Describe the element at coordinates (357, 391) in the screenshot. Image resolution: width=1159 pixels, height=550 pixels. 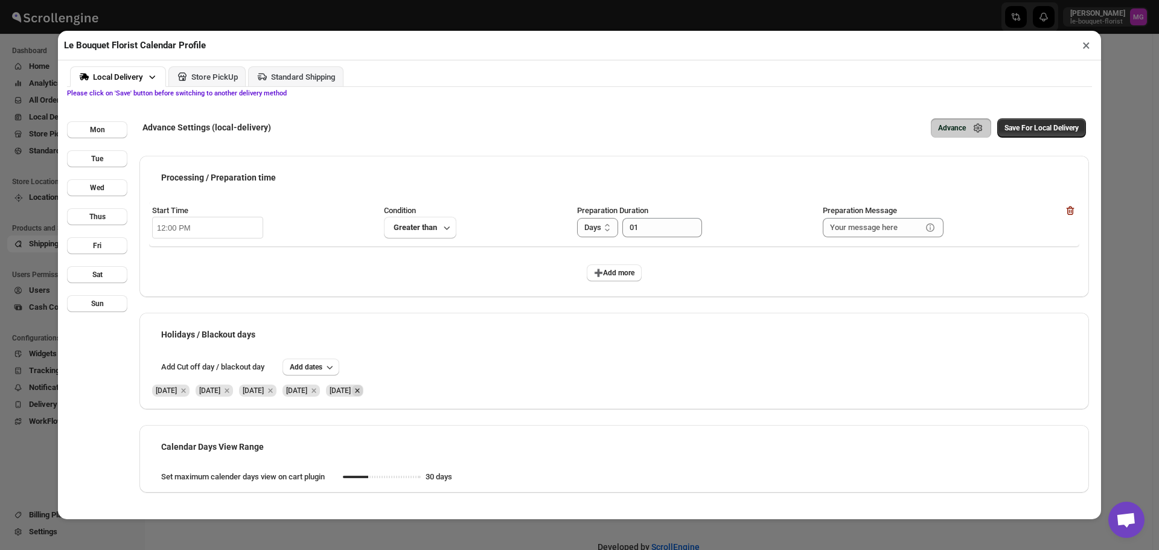
I see `button: Remove Sat Sep 13 2025` at that location.